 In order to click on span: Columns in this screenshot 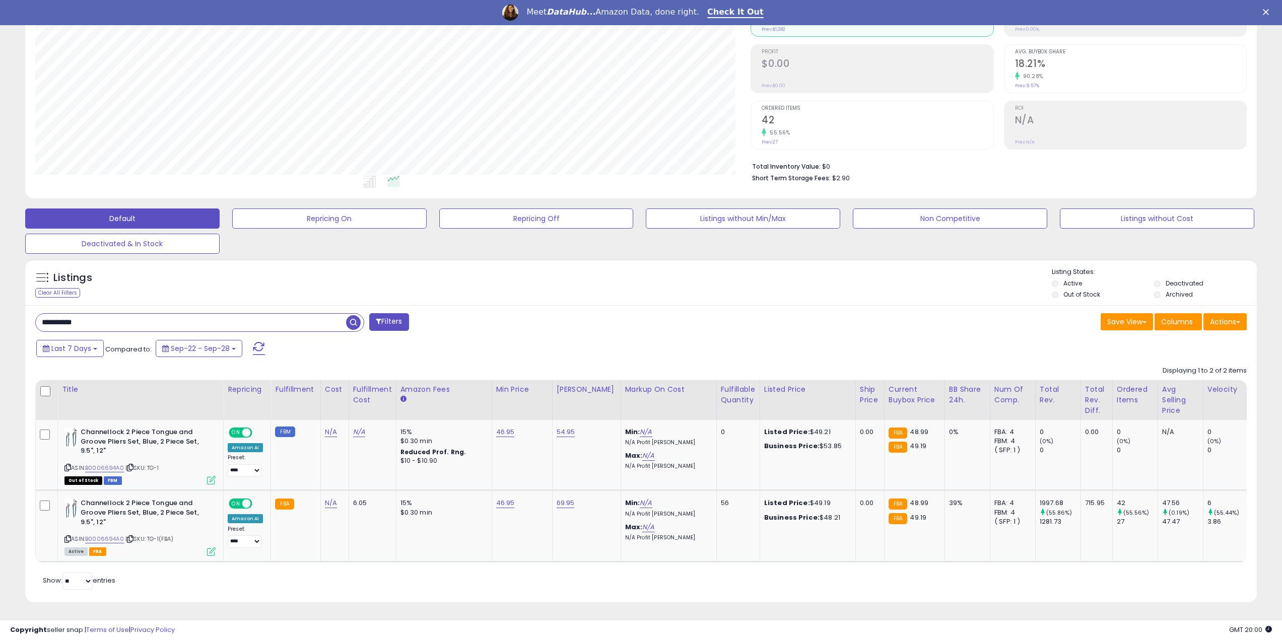, I will do `click(1177, 322)`.